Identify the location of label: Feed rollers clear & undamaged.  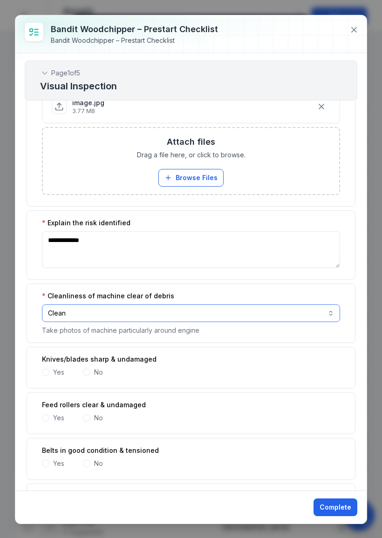
(94, 405).